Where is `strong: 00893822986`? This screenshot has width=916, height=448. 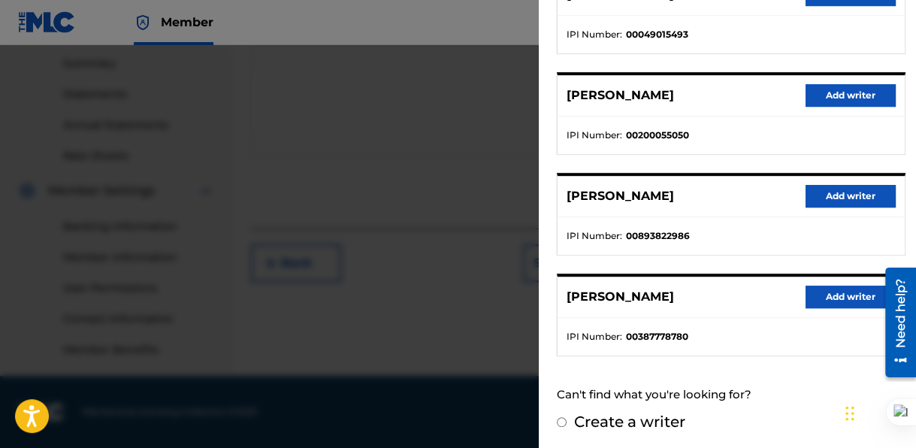 strong: 00893822986 is located at coordinates (657, 236).